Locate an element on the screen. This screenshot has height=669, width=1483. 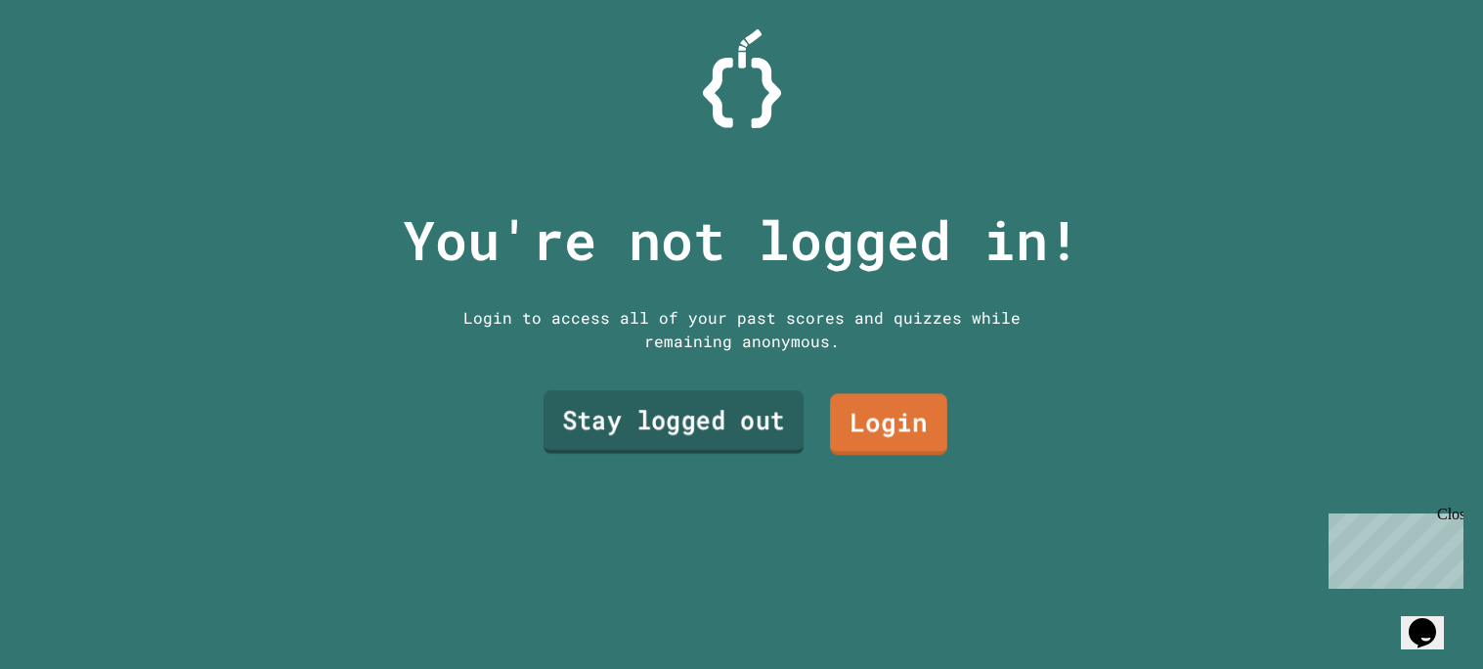
img: Logo.svg is located at coordinates (742, 78).